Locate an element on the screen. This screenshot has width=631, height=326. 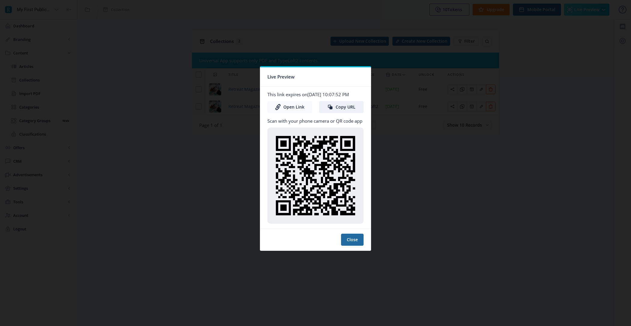
p: Scan with your phone camera or QR code app is located at coordinates (316, 121).